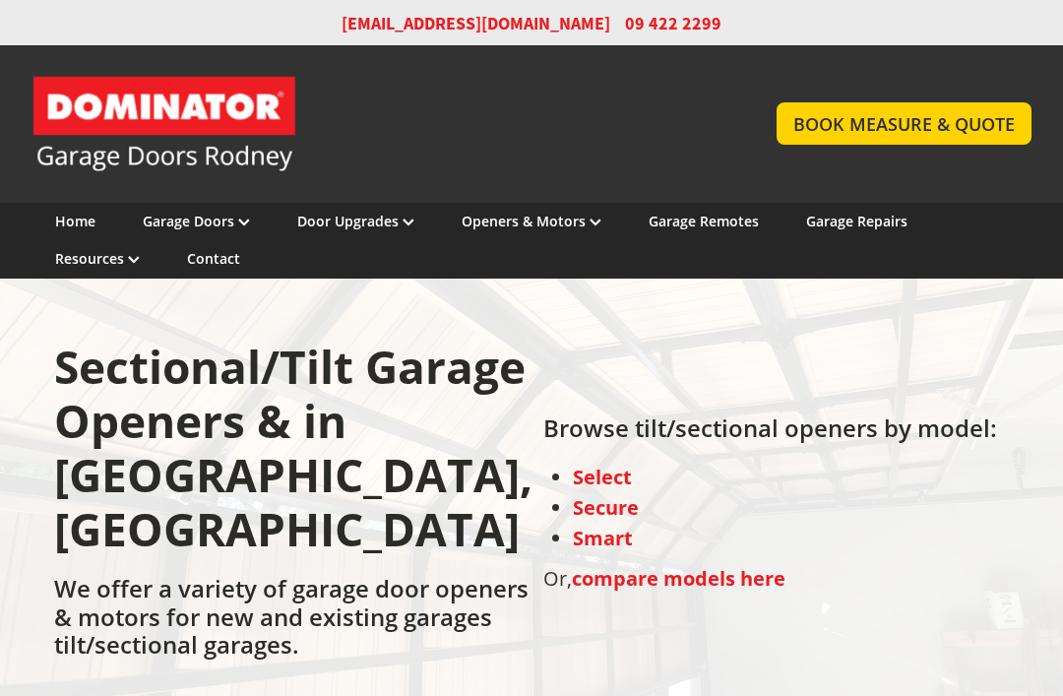 Image resolution: width=1063 pixels, height=696 pixels. What do you see at coordinates (602, 476) in the screenshot?
I see `strong: Select` at bounding box center [602, 476].